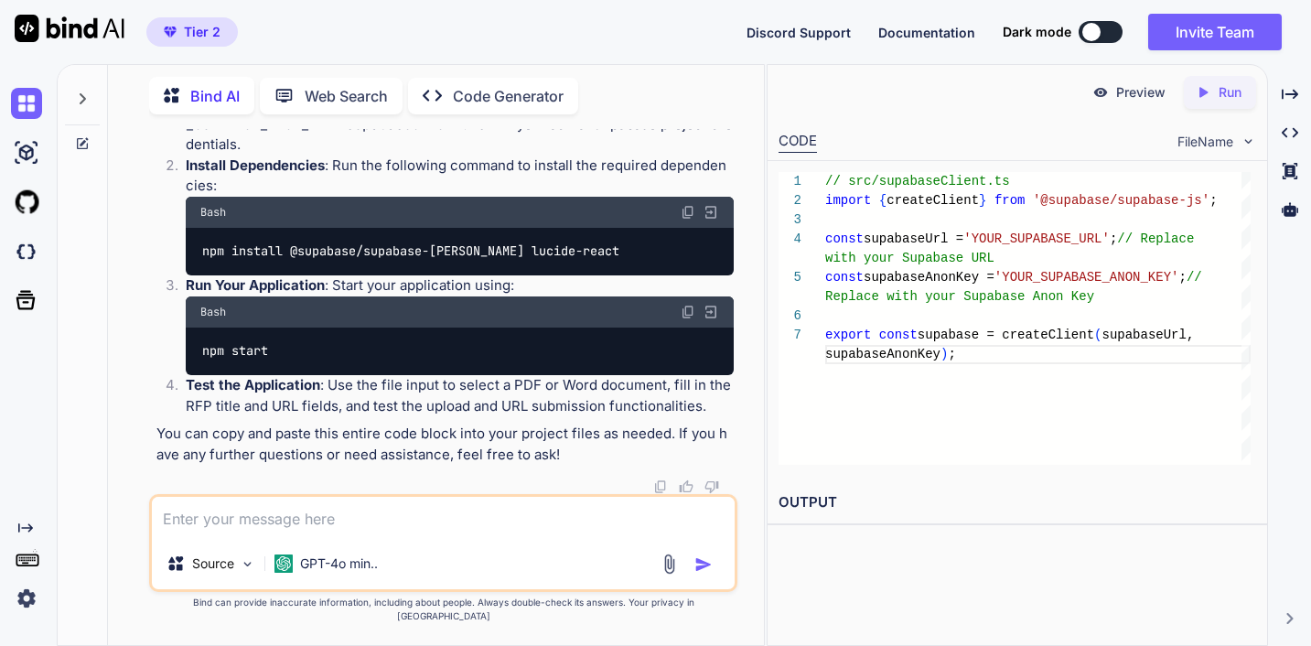  Describe the element at coordinates (234, 350) in the screenshot. I see `code: npm start` at that location.